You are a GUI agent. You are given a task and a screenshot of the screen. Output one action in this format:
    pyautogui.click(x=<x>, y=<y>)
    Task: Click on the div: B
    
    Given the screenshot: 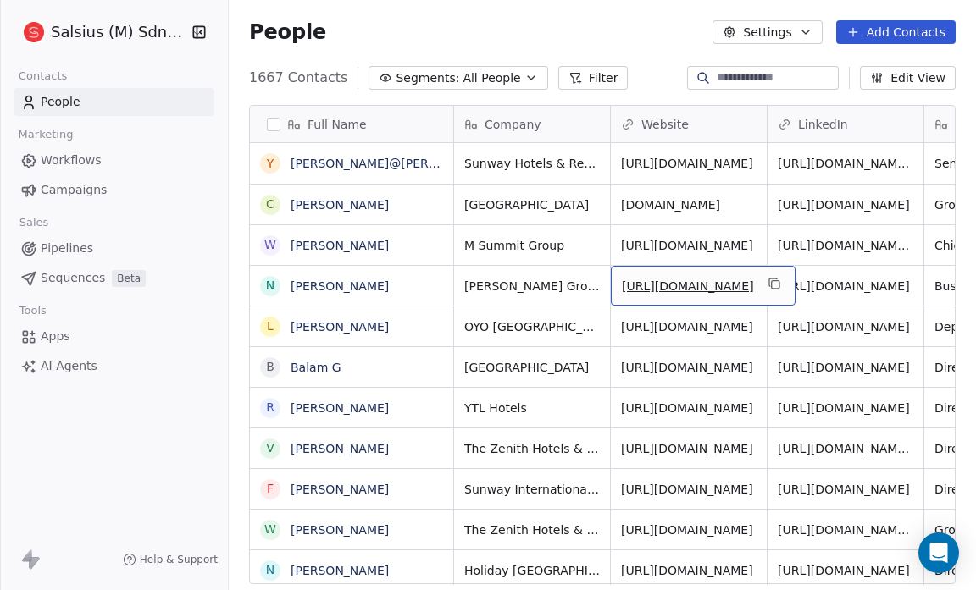 What is the action you would take?
    pyautogui.click(x=270, y=367)
    